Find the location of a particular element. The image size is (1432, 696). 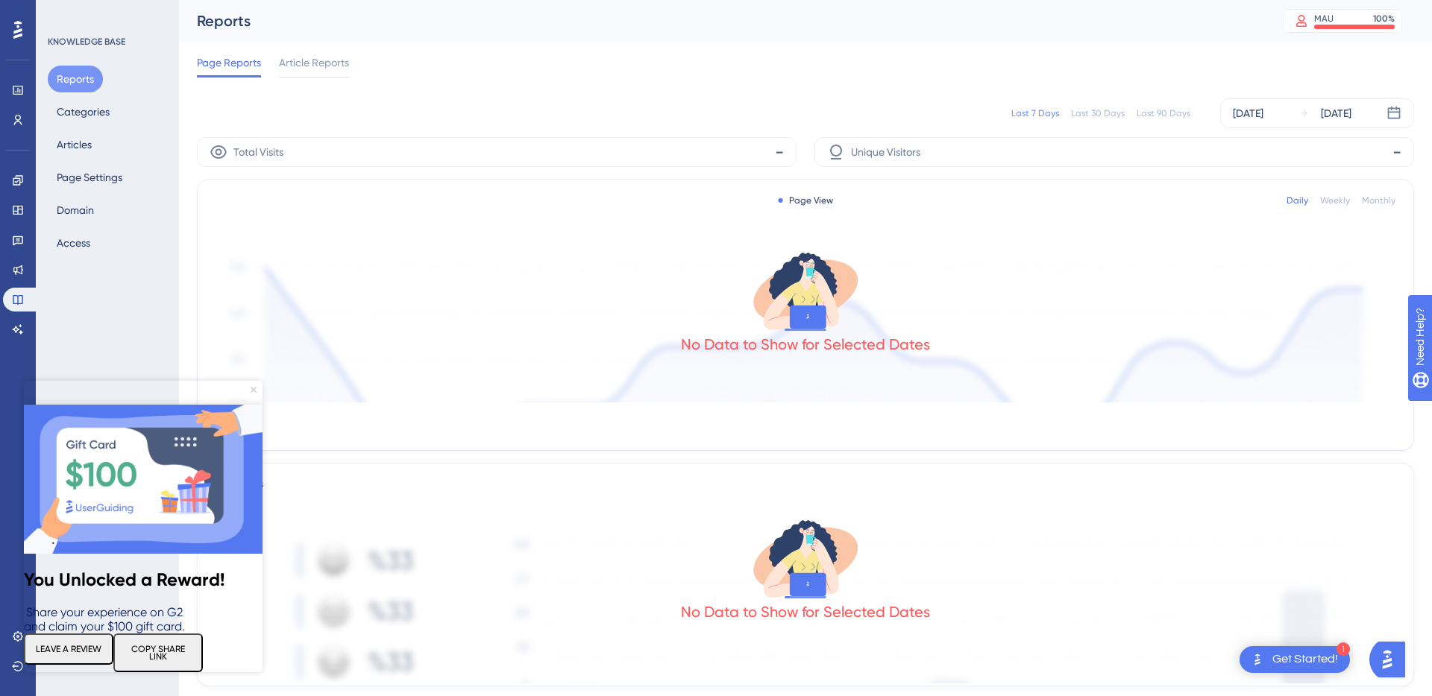

div: Reactions is located at coordinates (805, 485).